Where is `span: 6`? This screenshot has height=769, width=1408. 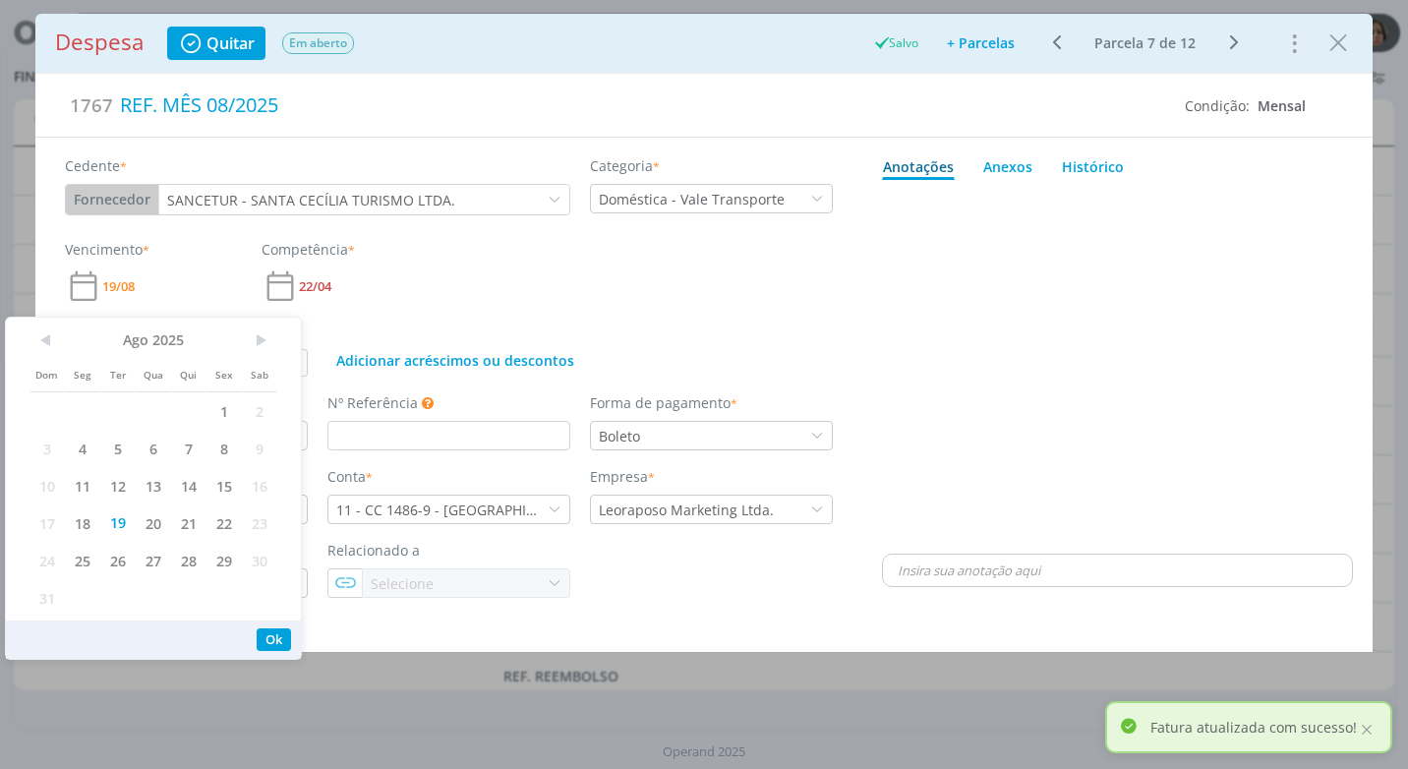 span: 6 is located at coordinates (153, 448).